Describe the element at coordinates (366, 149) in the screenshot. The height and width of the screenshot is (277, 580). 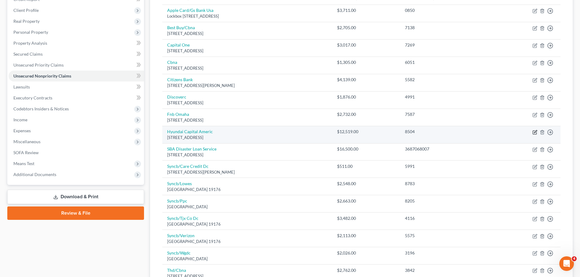
I see `div: $16,500.00` at that location.